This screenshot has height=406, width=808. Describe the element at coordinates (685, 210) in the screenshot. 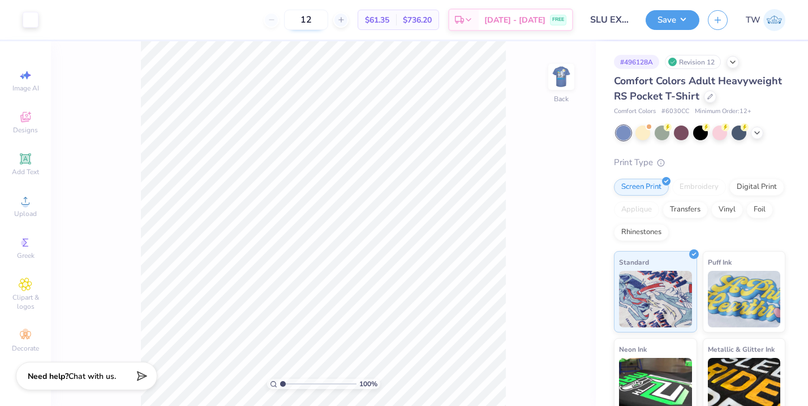

I see `div: Transfers` at that location.